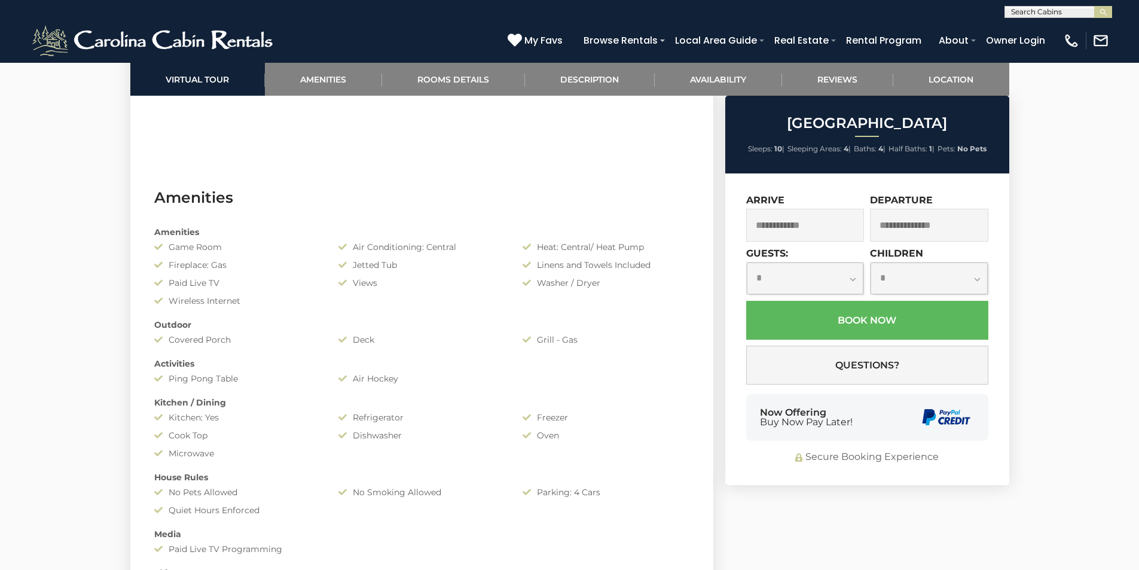 The width and height of the screenshot is (1139, 570). Describe the element at coordinates (865, 148) in the screenshot. I see `span: Baths:` at that location.